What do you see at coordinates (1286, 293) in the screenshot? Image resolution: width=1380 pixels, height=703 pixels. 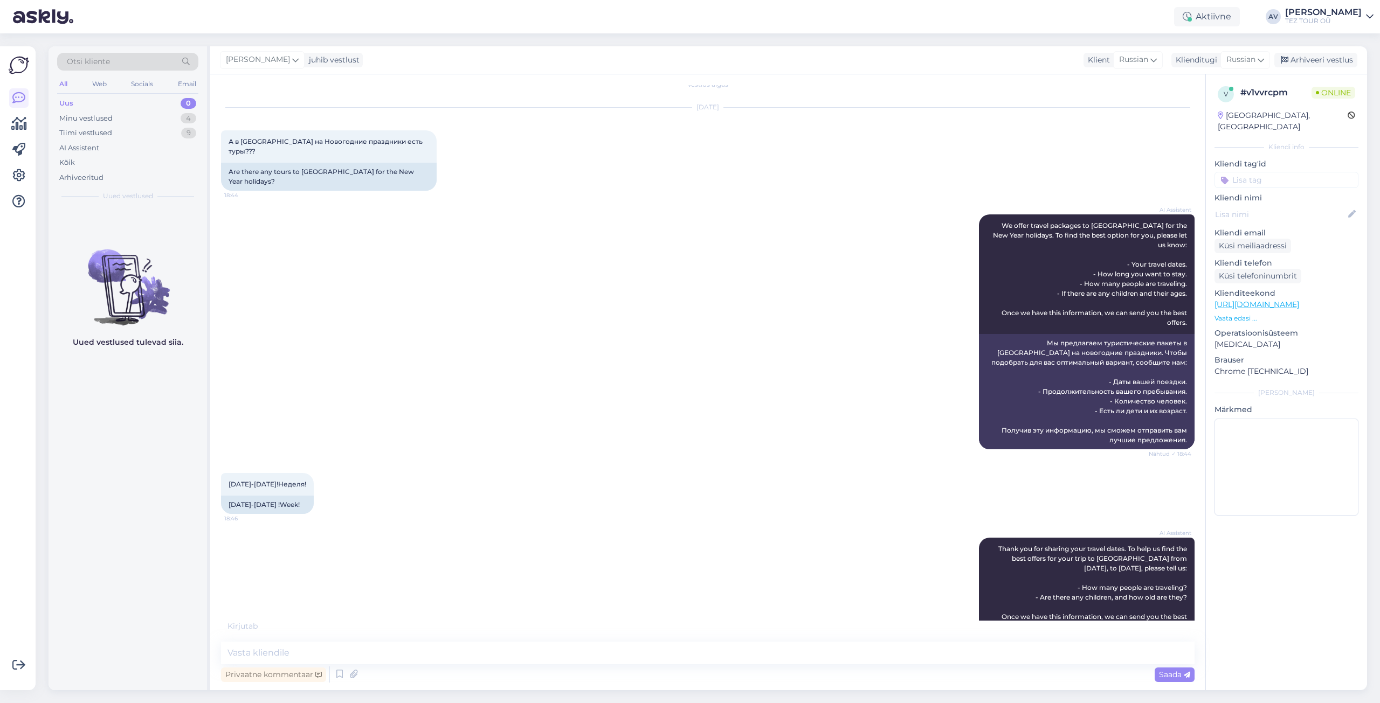 I see `p: Klienditeekond` at bounding box center [1286, 293].